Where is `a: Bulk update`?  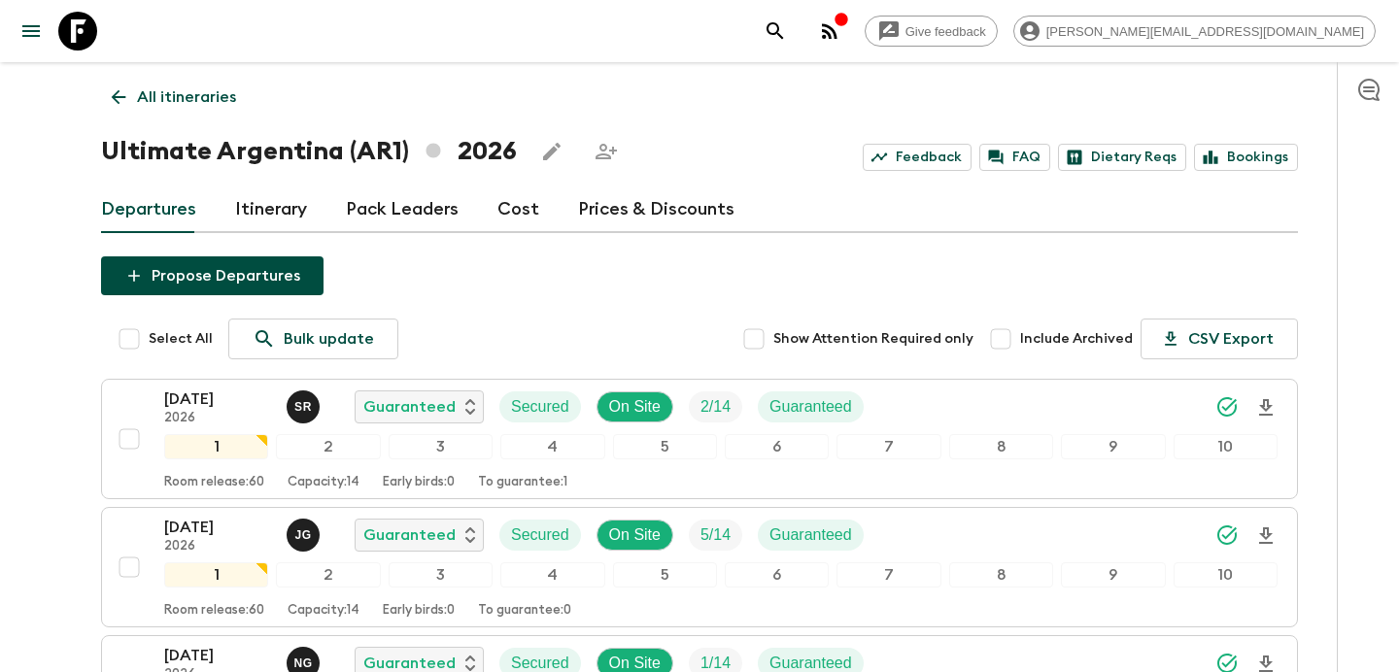 a: Bulk update is located at coordinates (313, 339).